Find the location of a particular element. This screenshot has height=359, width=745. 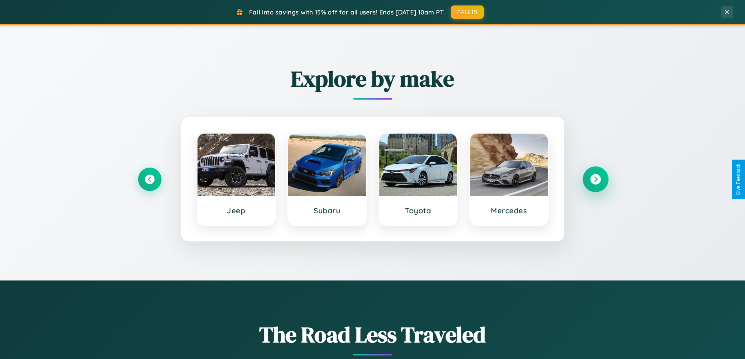

h1: The Road Less Traveled is located at coordinates (372, 335).